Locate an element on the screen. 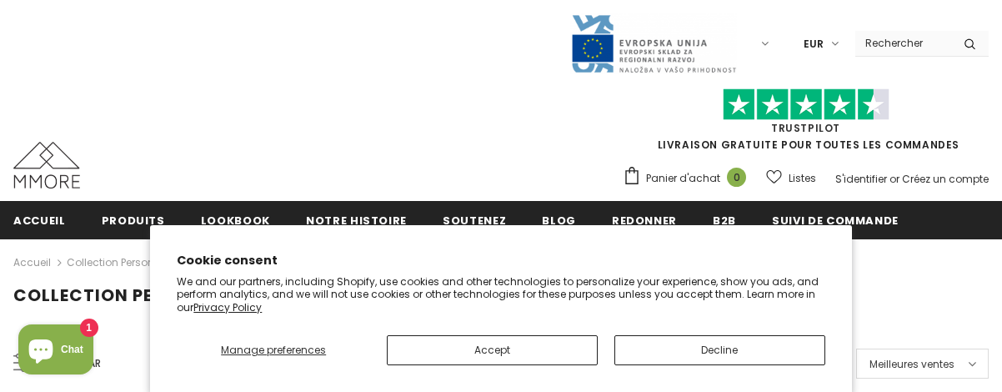 This screenshot has height=392, width=1002. span: Accueil is located at coordinates (39, 220).